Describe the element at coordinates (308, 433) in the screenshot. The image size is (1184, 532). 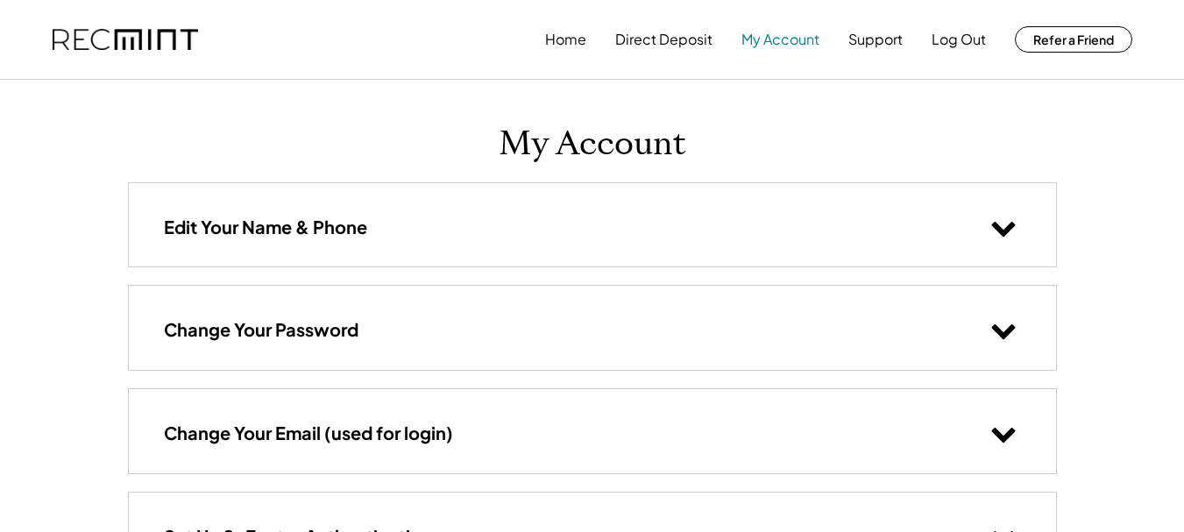
I see `h3: Change Your Email (used for login)` at that location.